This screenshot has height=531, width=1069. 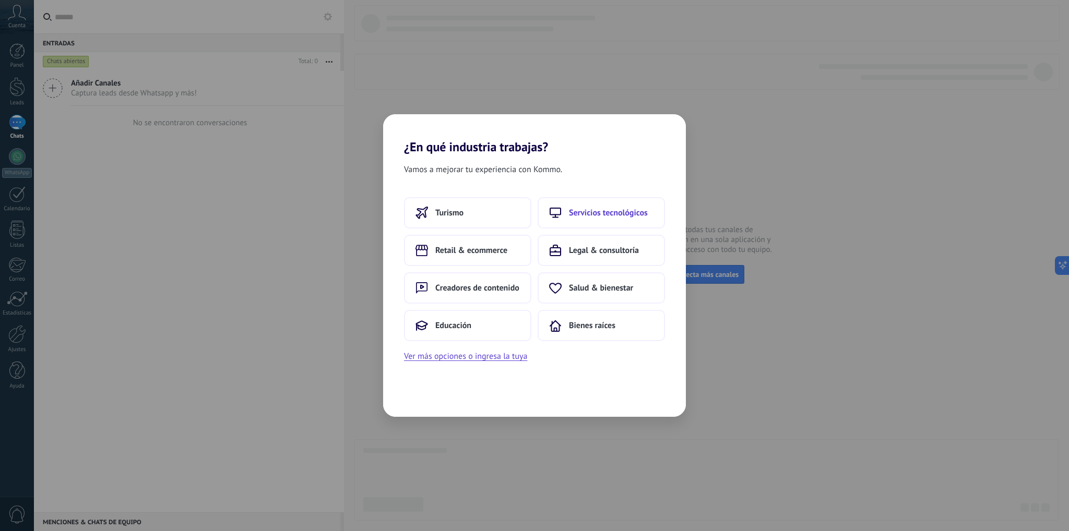 What do you see at coordinates (592, 326) in the screenshot?
I see `span: Bienes raíces` at bounding box center [592, 326].